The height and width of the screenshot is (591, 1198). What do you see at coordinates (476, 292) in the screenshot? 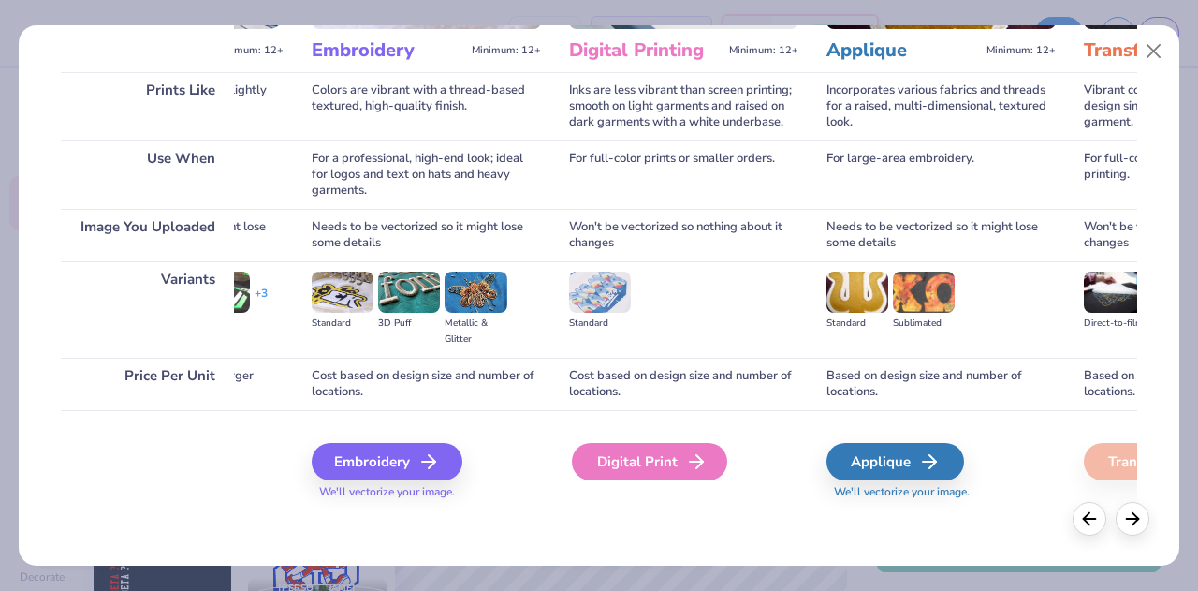
I see `img: Metallic & Glitter` at bounding box center [476, 292].